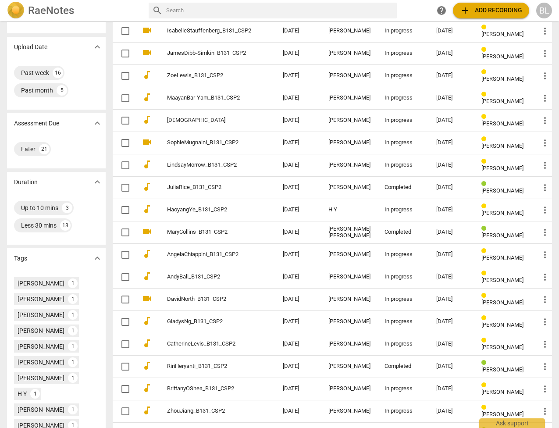 Image resolution: width=559 pixels, height=428 pixels. I want to click on a: IsabelleStauffenberg_B131_CSP2, so click(209, 31).